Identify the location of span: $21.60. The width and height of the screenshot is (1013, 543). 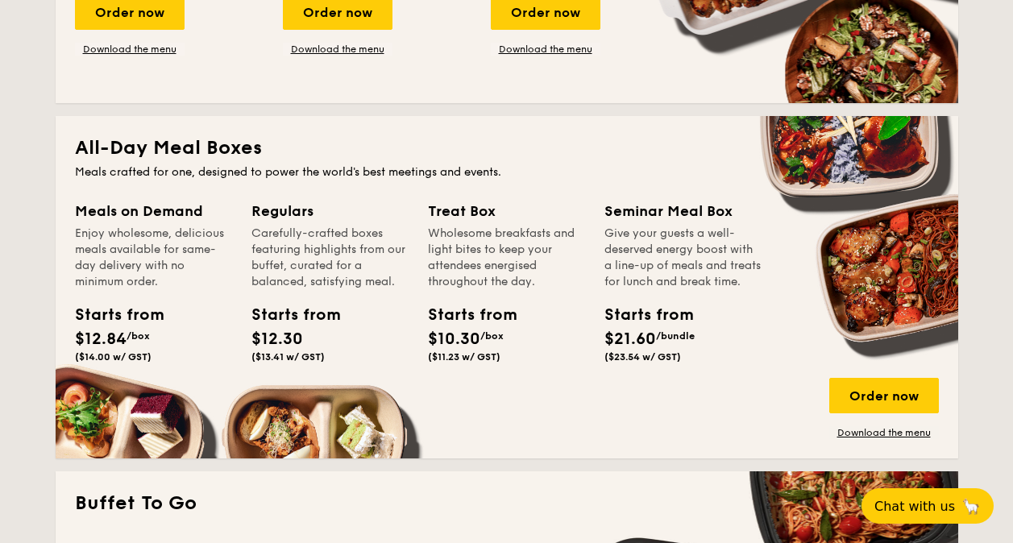
(630, 339).